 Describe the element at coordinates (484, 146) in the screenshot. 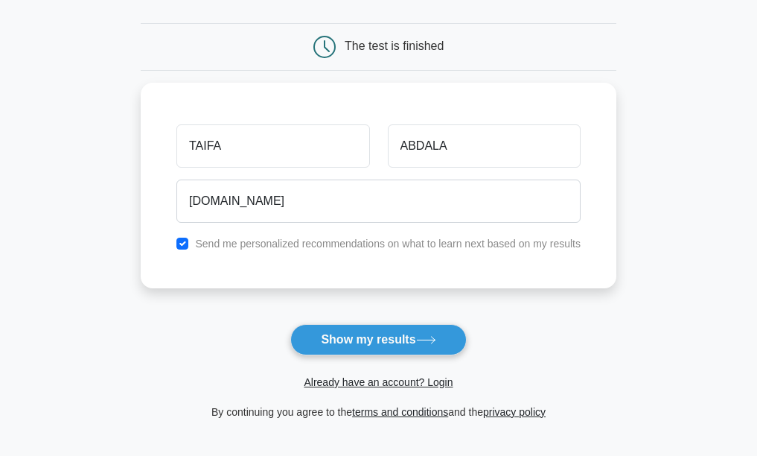

I see `input: Last name` at that location.